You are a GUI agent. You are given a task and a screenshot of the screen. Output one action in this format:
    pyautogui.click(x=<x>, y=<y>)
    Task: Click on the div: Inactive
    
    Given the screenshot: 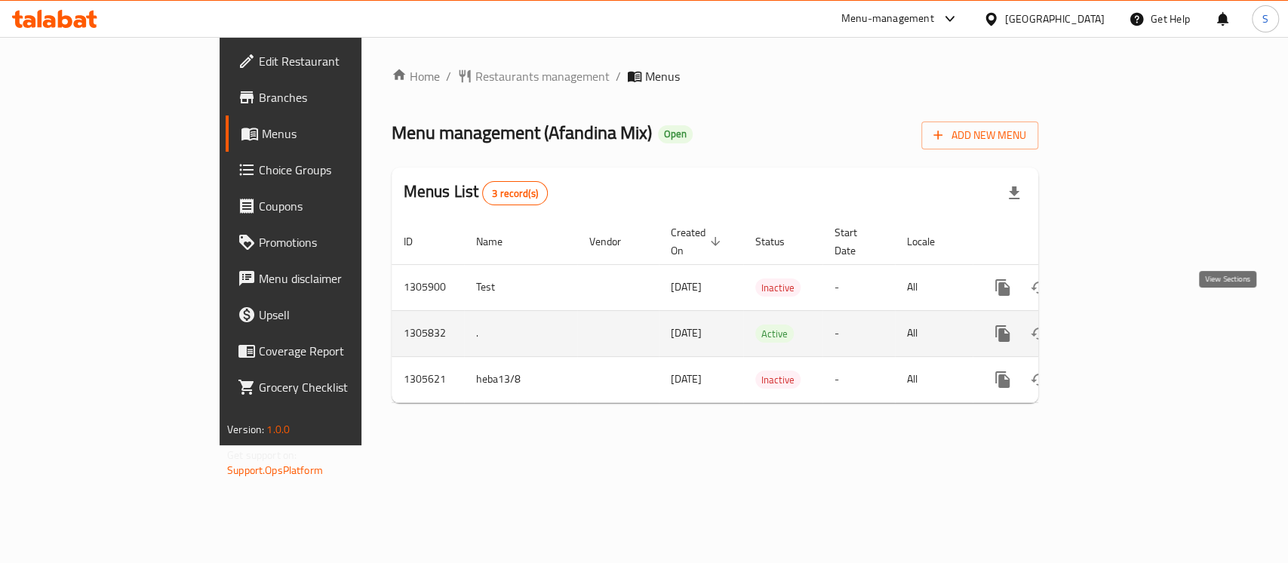 What is the action you would take?
    pyautogui.click(x=778, y=379)
    